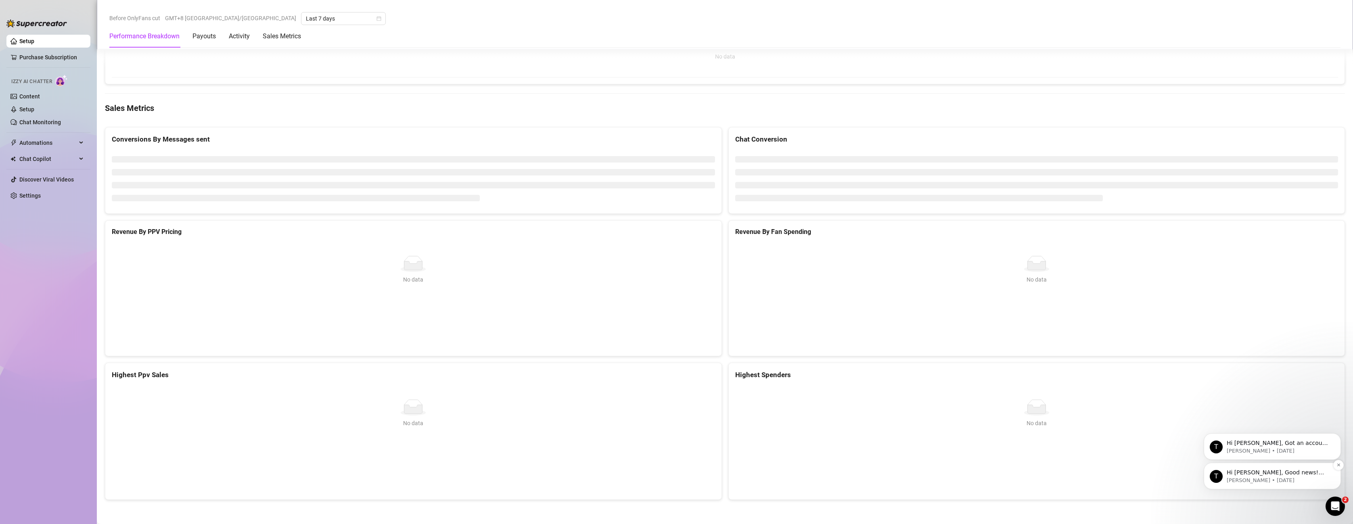 The image size is (1353, 524). What do you see at coordinates (81, 94) in the screenshot?
I see `div: message notification from Tanya, 1d ago. Hi Ulyrose, Good news! We’ve just launched our Referral ...` at bounding box center [81, 94].